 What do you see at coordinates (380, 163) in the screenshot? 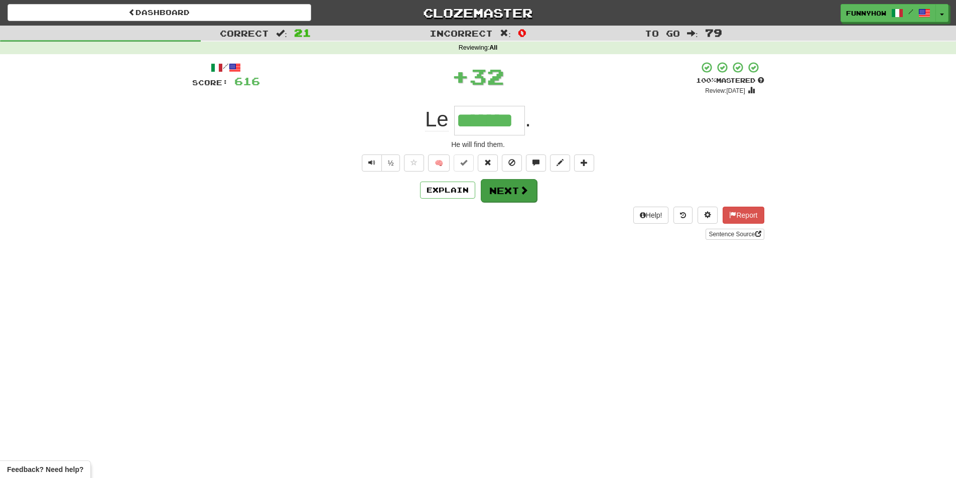
I see `div: Text-to-speech controls` at bounding box center [380, 163].